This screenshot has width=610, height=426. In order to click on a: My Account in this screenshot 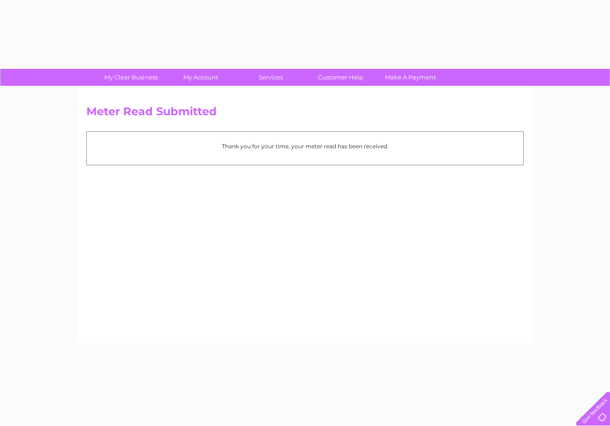, I will do `click(201, 77)`.